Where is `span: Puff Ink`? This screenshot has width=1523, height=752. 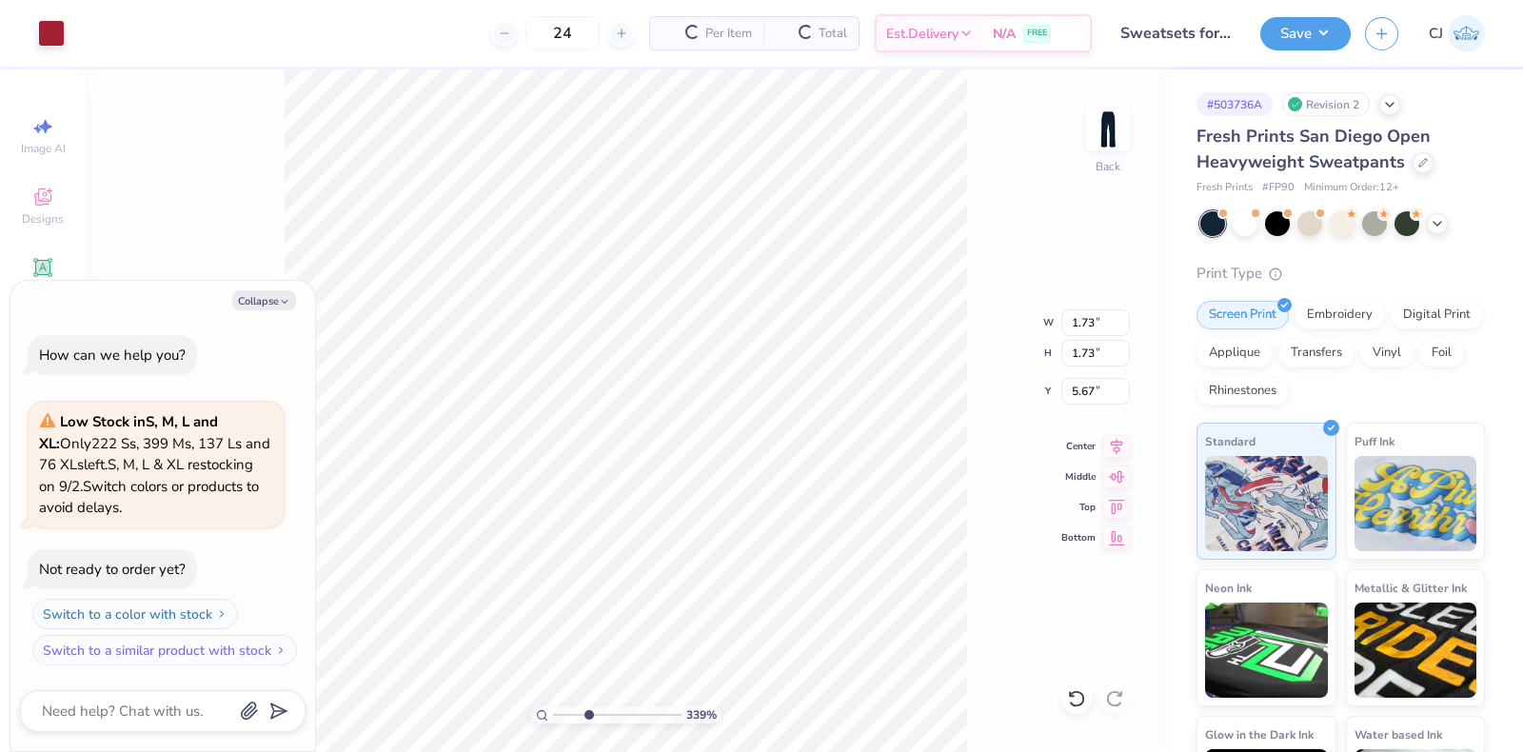
span: Puff Ink is located at coordinates (1374, 441).